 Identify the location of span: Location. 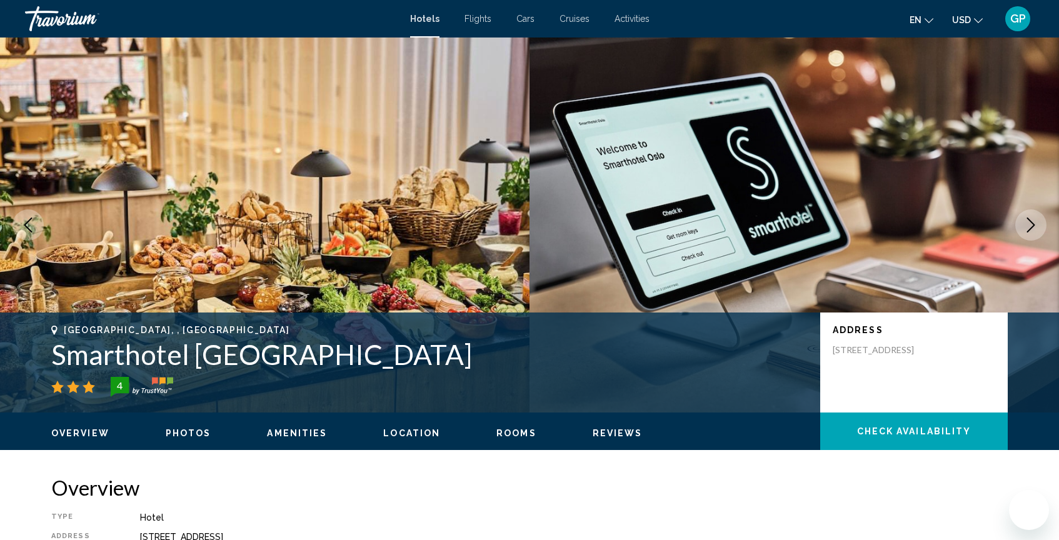
(411, 433).